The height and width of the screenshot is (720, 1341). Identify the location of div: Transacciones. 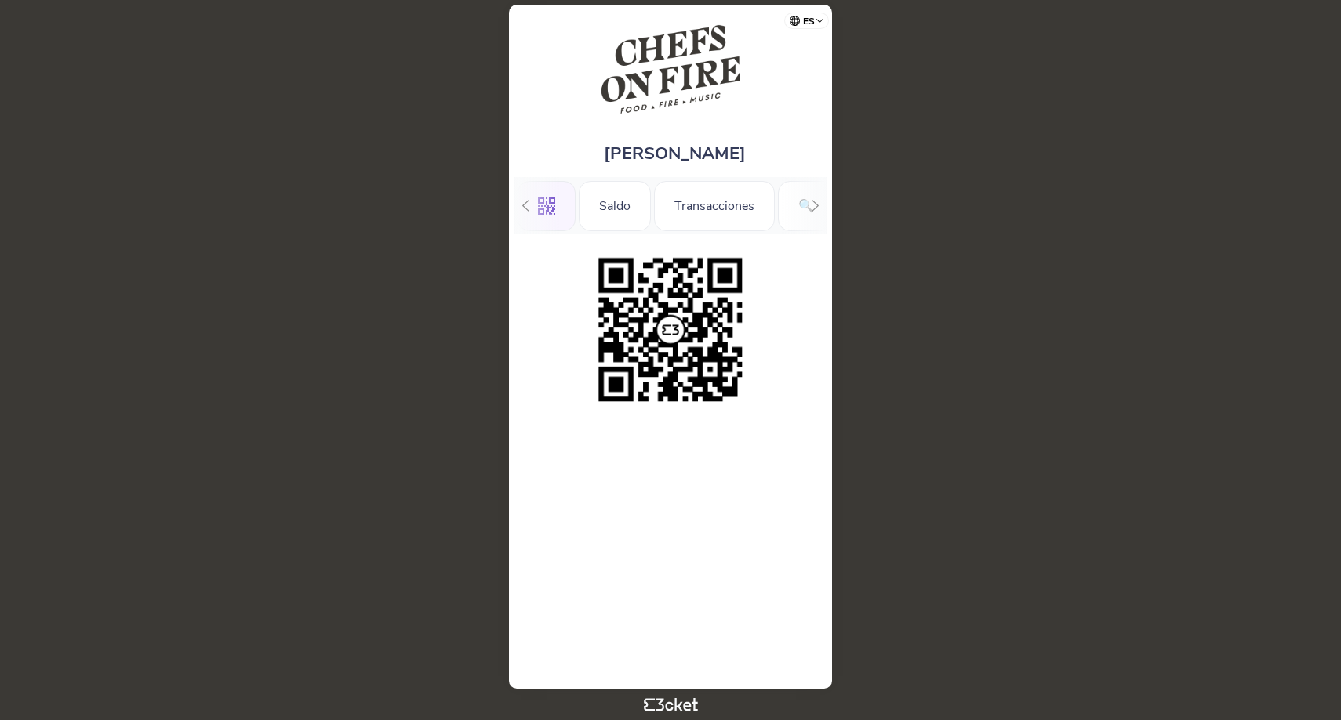
(714, 206).